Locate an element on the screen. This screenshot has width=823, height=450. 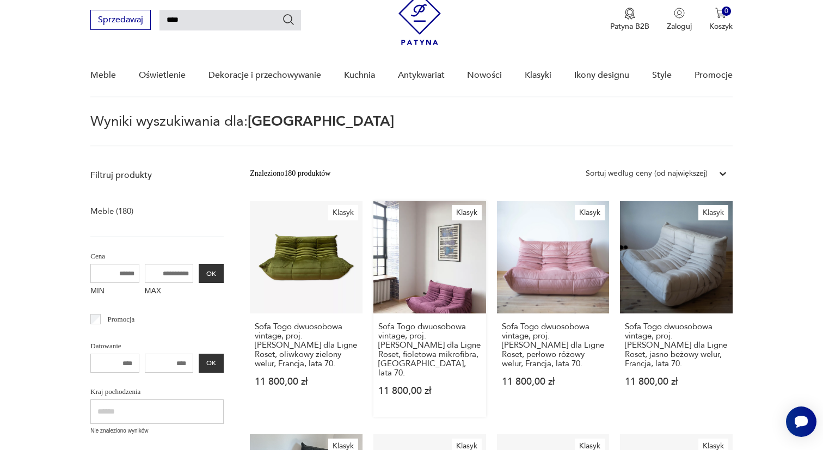
a: Promocje is located at coordinates (714, 75).